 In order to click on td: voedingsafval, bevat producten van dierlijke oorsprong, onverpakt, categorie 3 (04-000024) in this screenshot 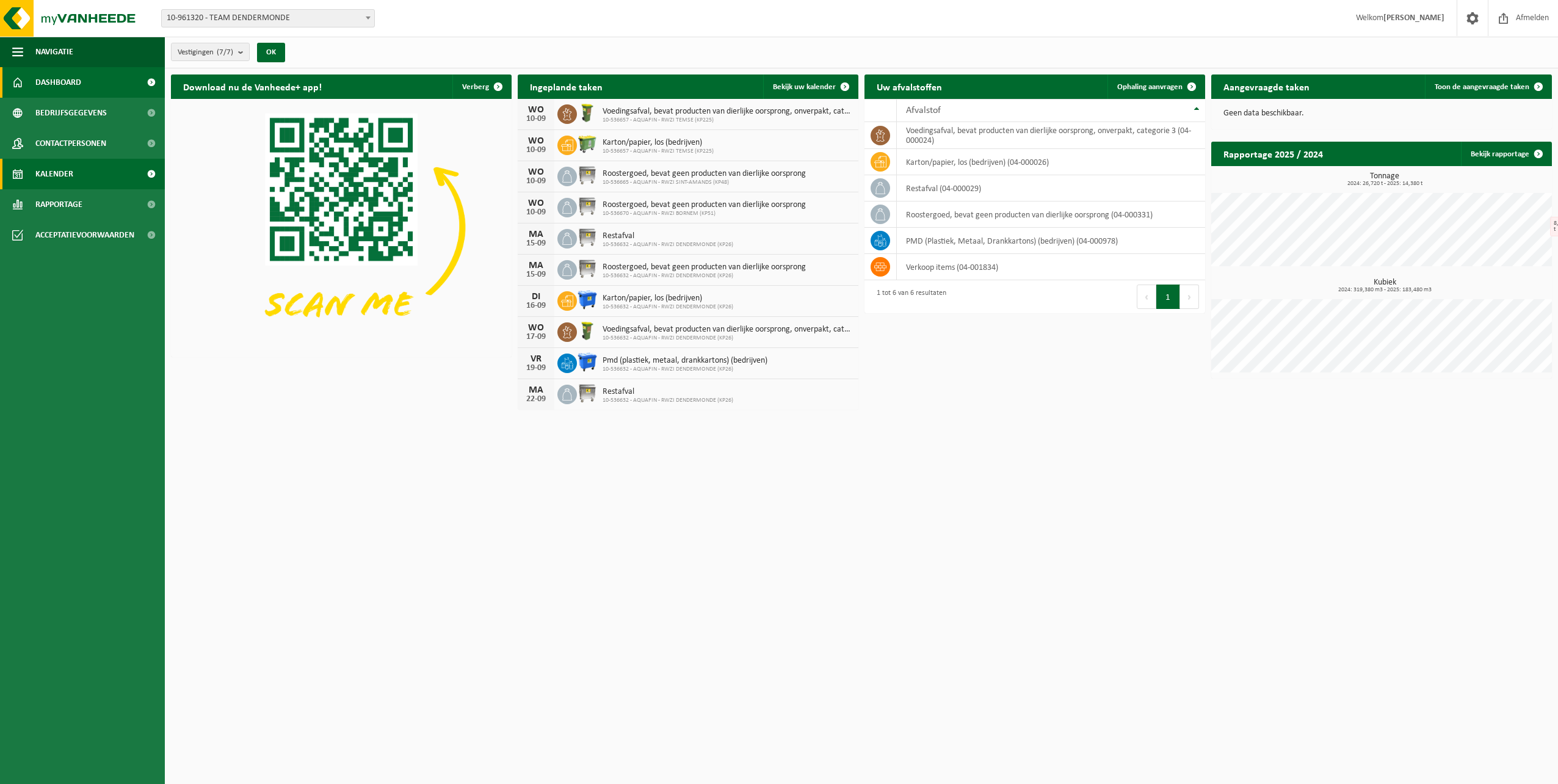, I will do `click(1051, 135)`.